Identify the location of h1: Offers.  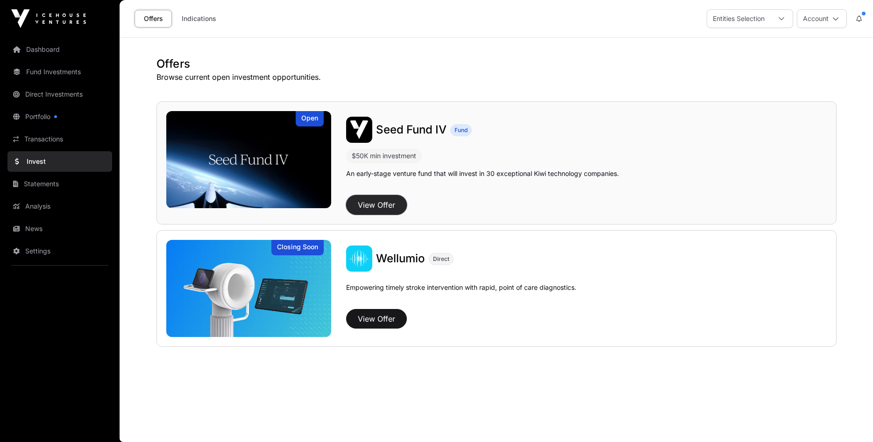
(496, 64).